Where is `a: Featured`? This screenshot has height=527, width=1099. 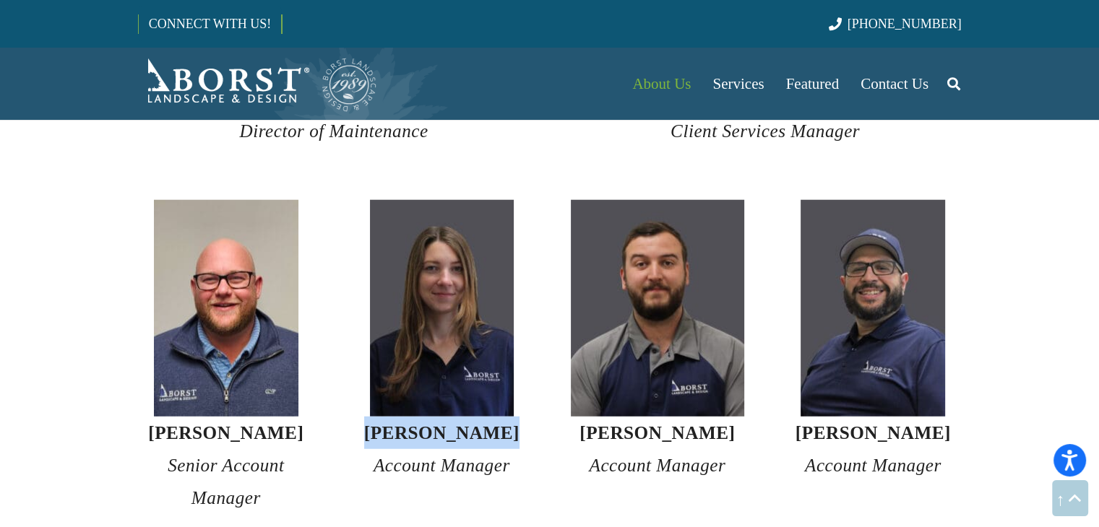 a: Featured is located at coordinates (812, 84).